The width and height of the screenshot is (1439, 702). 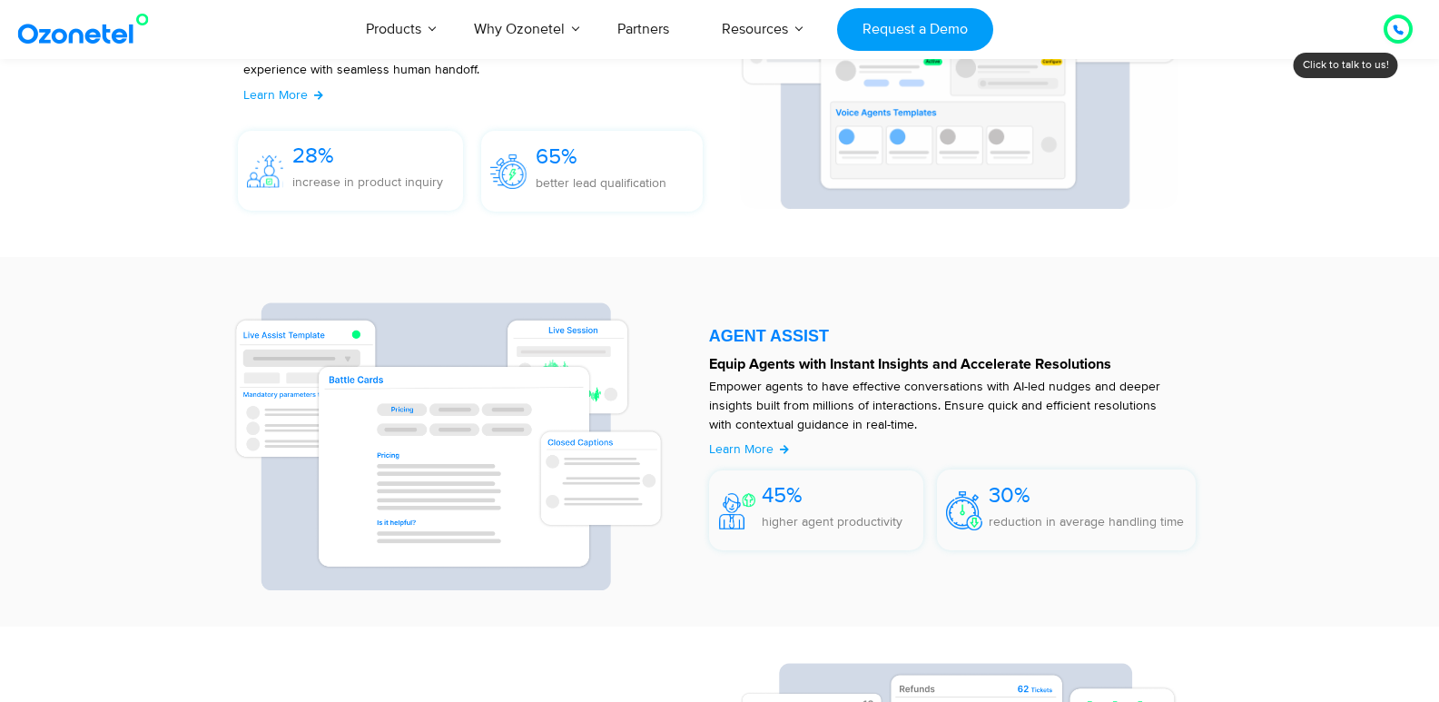 I want to click on span: 65%, so click(x=556, y=156).